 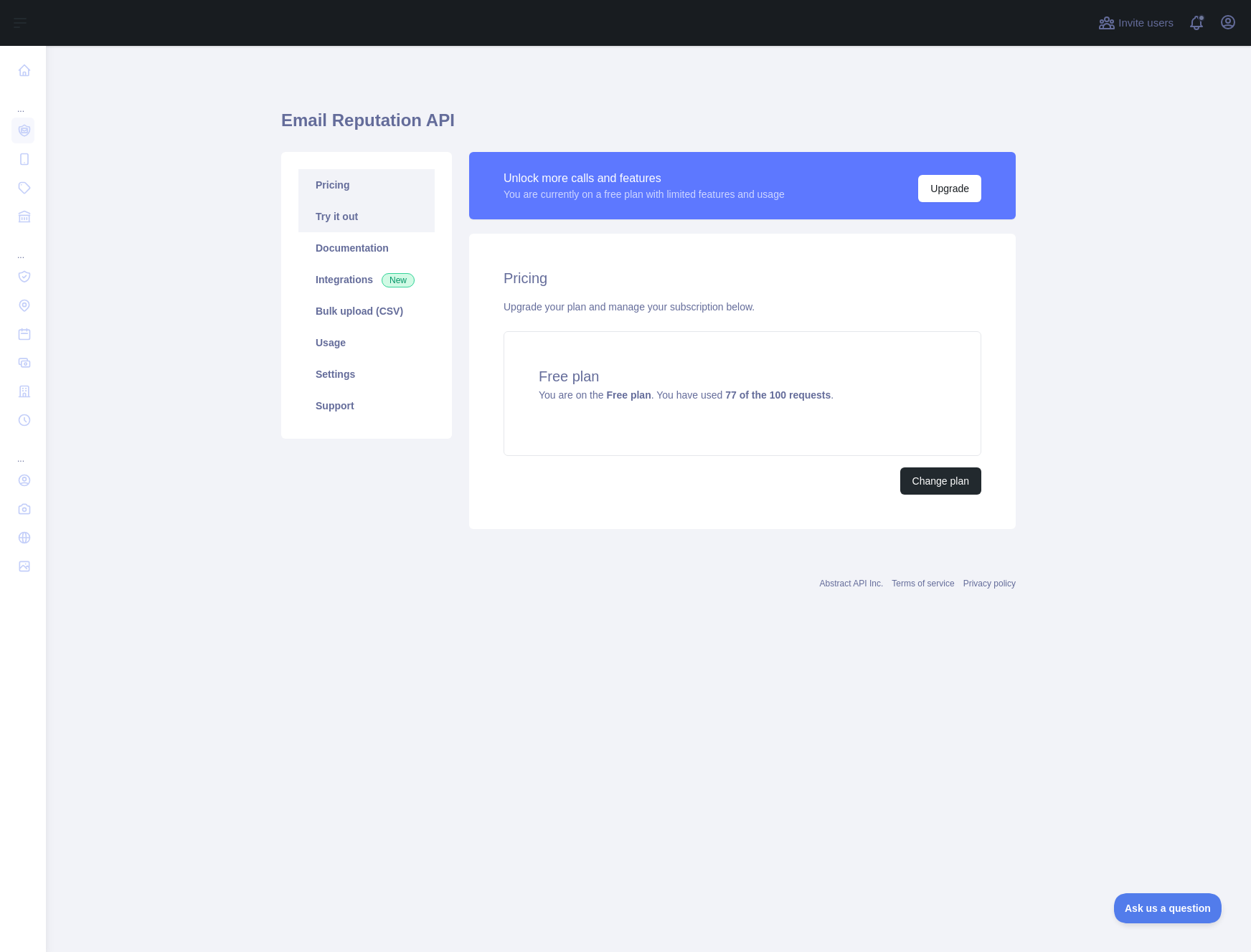 What do you see at coordinates (950, 189) in the screenshot?
I see `button: Upgrade` at bounding box center [950, 189].